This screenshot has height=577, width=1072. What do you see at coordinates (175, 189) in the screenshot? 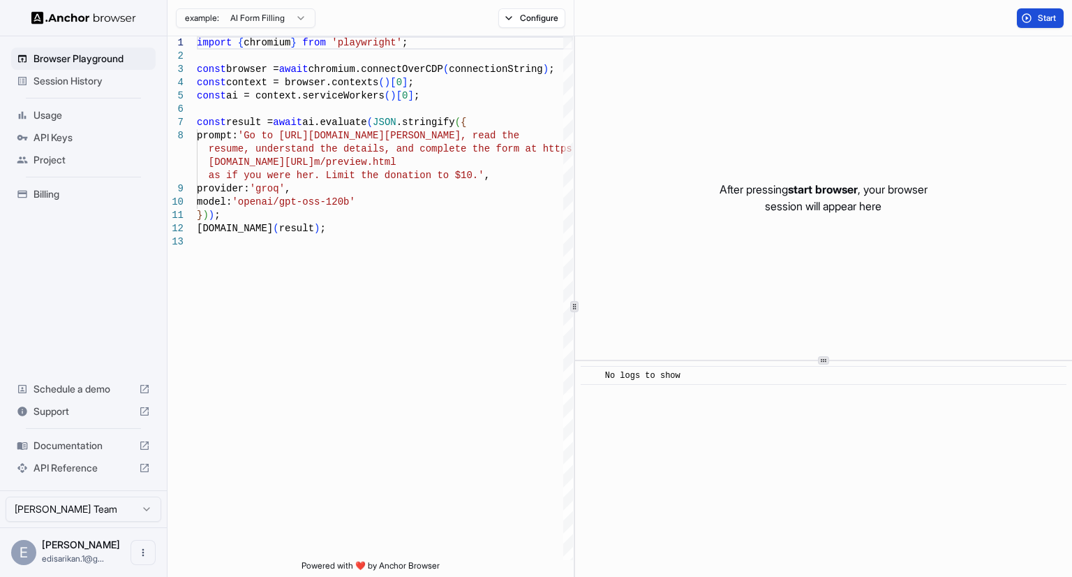
I see `div: 9` at bounding box center [175, 189].